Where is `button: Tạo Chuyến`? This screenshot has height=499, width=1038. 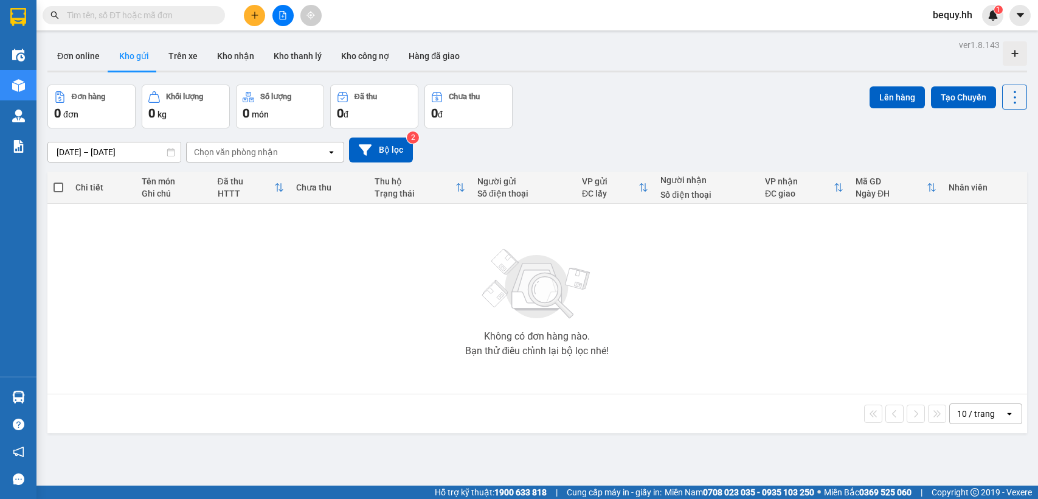
button: Tạo Chuyến is located at coordinates (963, 97).